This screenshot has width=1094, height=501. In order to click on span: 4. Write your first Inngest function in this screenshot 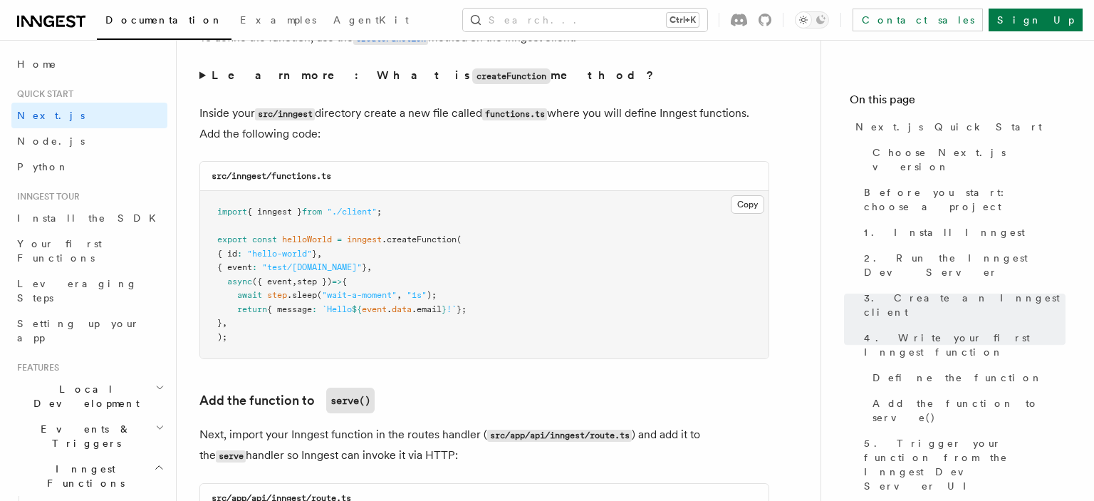, I will do `click(964, 345)`.